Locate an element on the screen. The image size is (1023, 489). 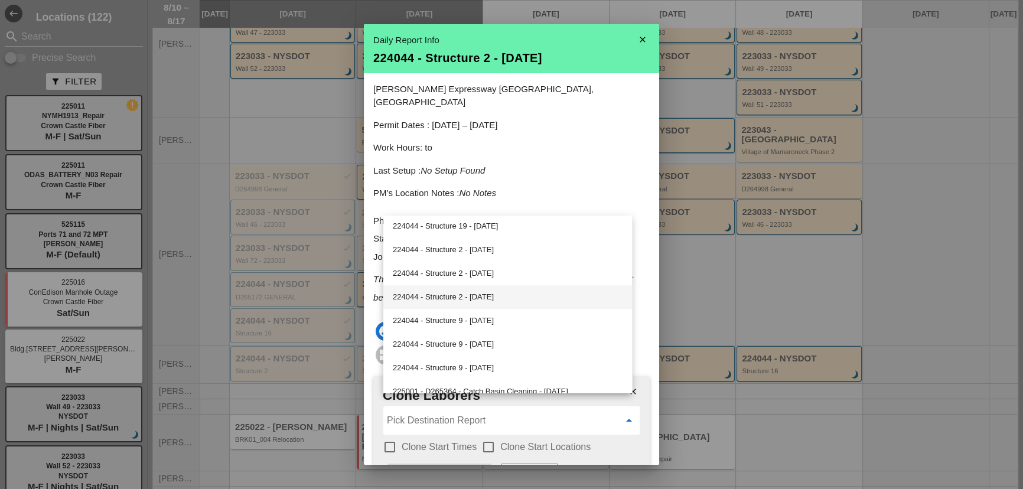
i: No Setup Found is located at coordinates (452, 170).